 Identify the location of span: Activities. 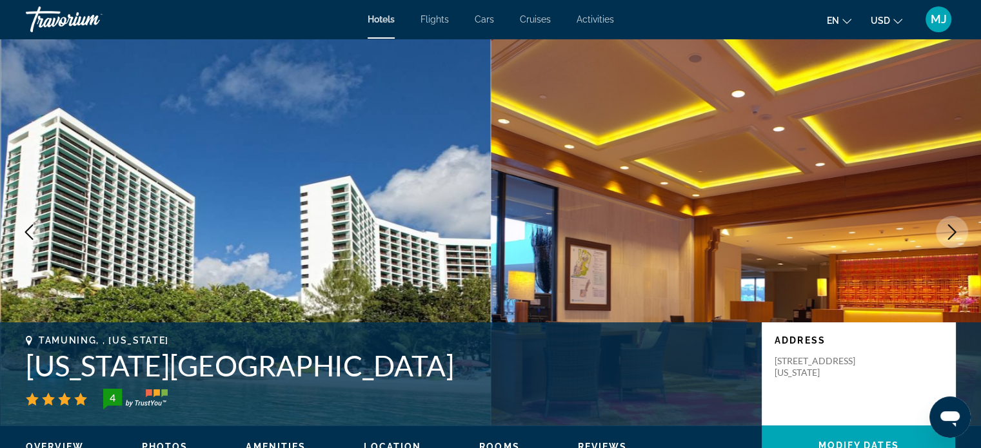
(595, 19).